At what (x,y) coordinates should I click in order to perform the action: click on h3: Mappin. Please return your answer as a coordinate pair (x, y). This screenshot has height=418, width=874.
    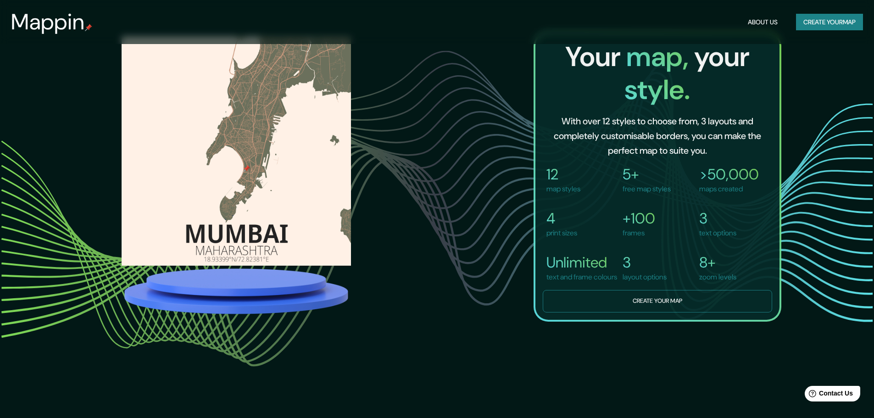
    Looking at the image, I should click on (48, 22).